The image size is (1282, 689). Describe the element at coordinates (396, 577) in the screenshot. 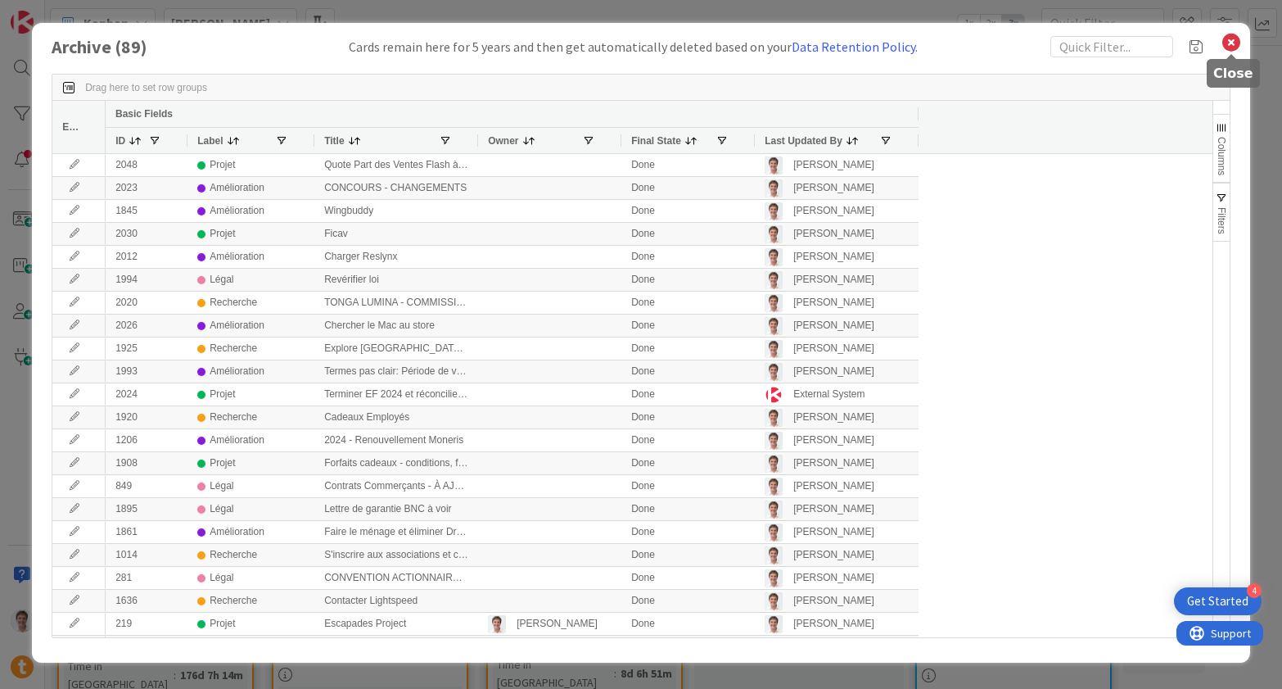

I see `div: CONVENTION ACTIONNAIRE - mettre à jour` at that location.